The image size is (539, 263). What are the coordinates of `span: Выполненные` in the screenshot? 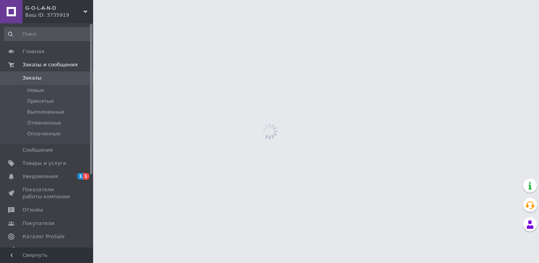 It's located at (46, 112).